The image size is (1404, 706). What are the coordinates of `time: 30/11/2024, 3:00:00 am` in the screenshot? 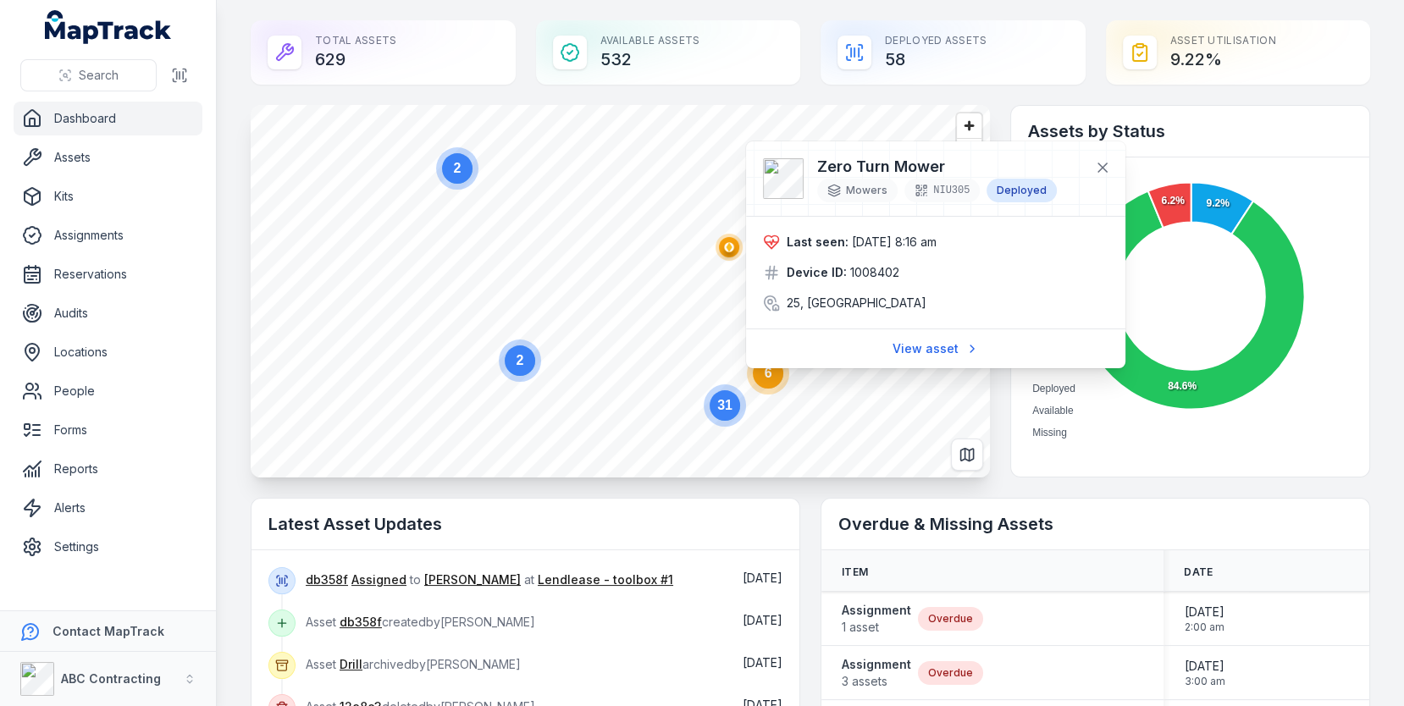 It's located at (1204, 673).